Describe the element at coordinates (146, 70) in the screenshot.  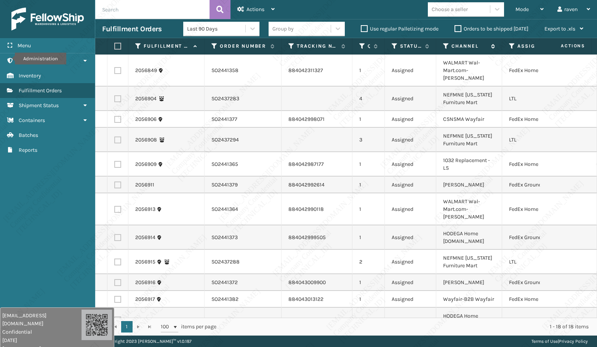
I see `a: 2056849` at that location.